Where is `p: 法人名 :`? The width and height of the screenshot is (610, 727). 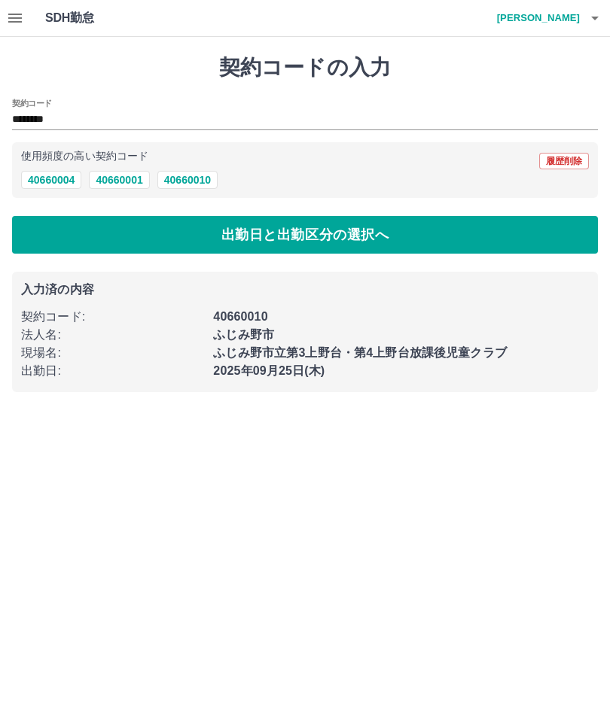 p: 法人名 : is located at coordinates (112, 335).